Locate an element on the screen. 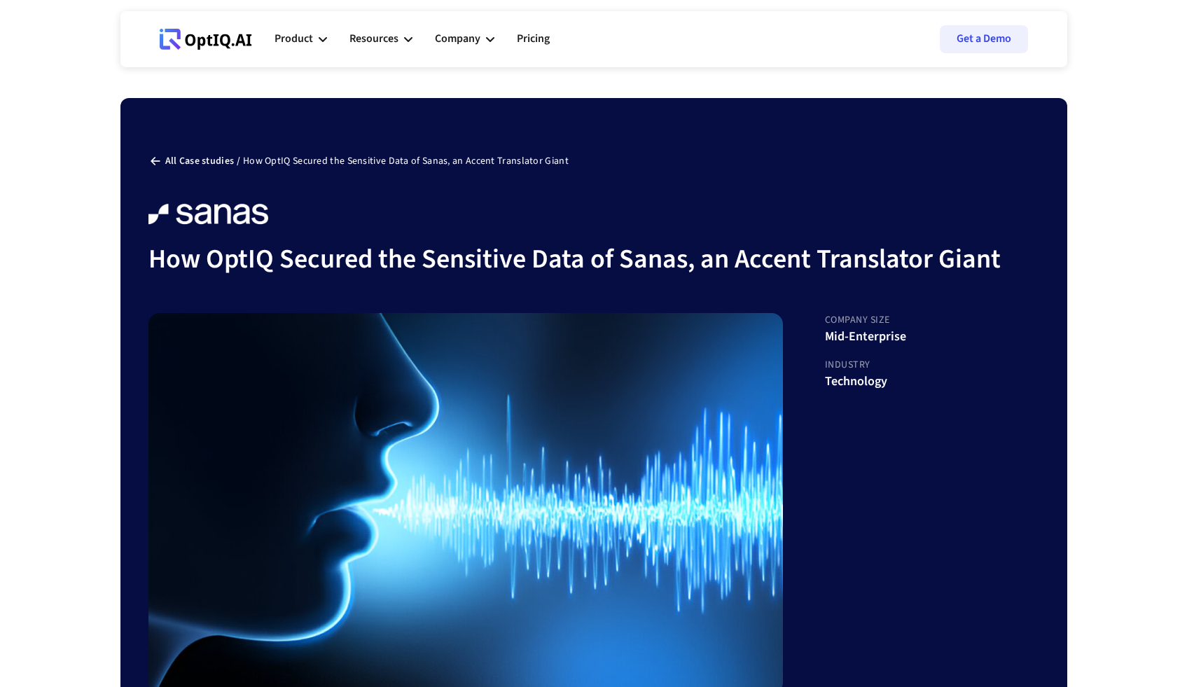 Image resolution: width=1187 pixels, height=687 pixels. div: Mid-Enterprise is located at coordinates (865, 337).